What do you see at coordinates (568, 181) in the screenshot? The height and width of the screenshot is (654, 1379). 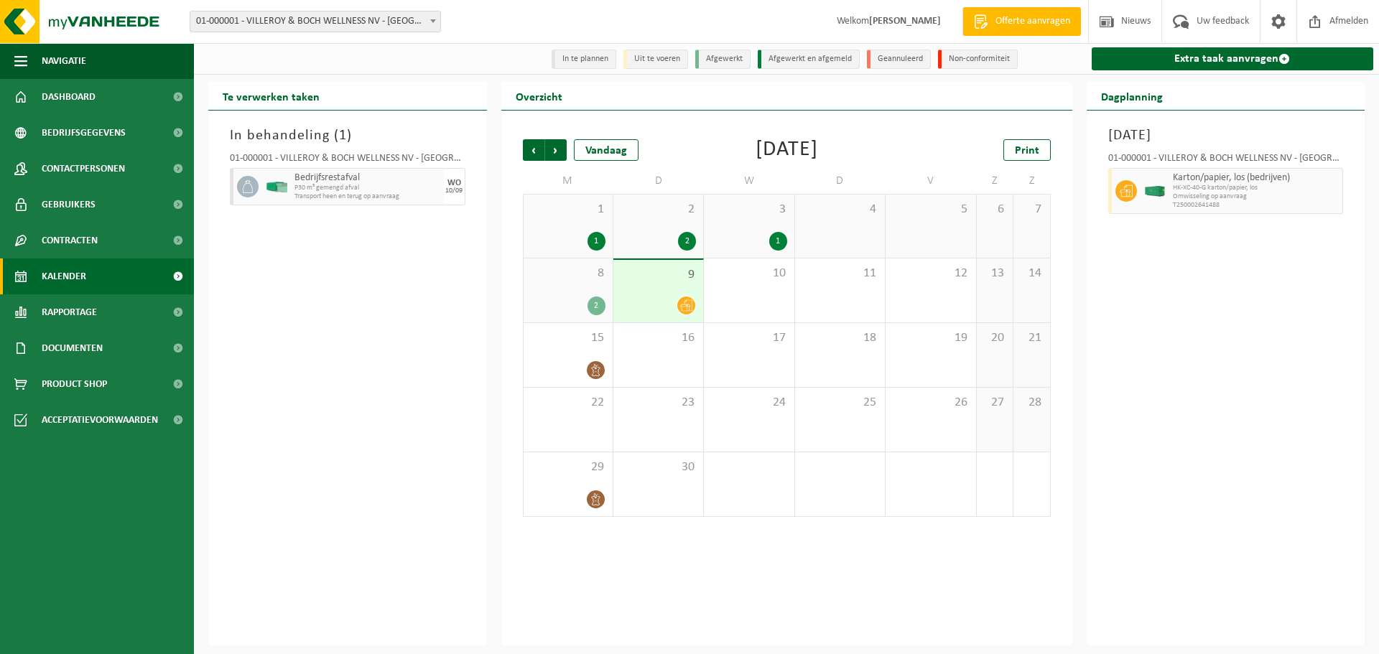 I see `td: M` at bounding box center [568, 181].